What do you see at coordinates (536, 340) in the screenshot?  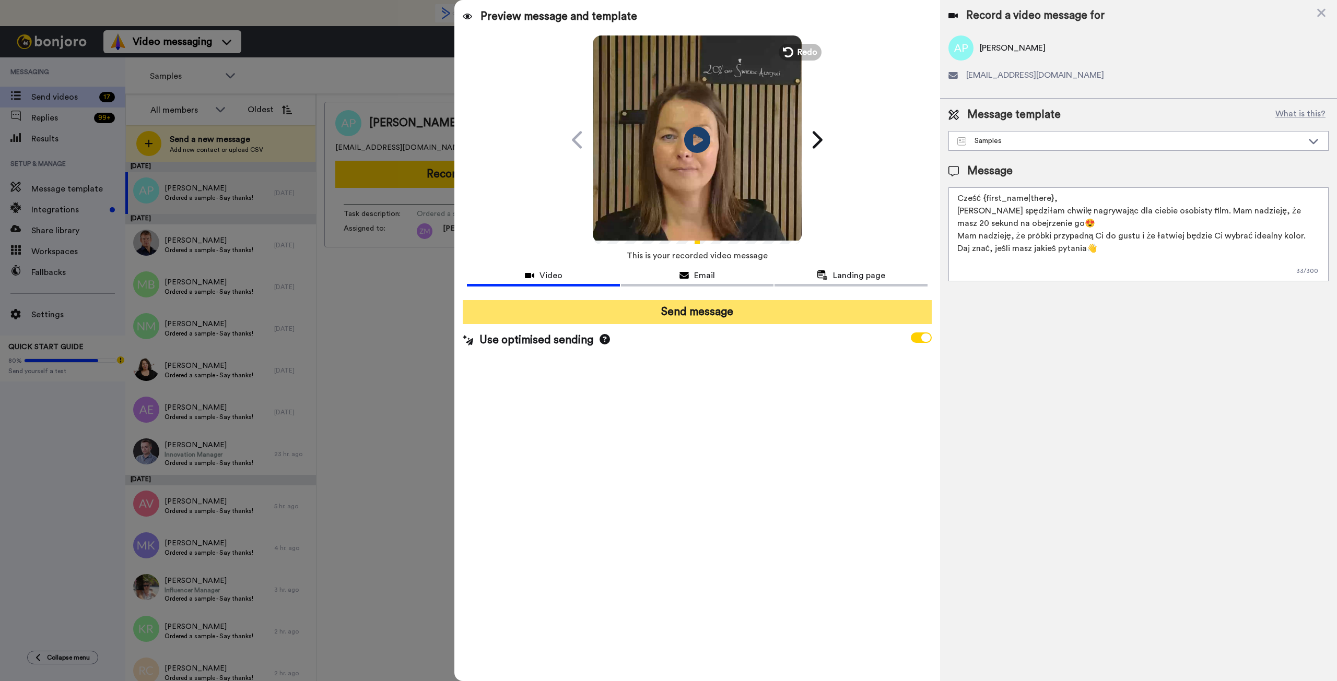 I see `span: Use optimised sending` at bounding box center [536, 340].